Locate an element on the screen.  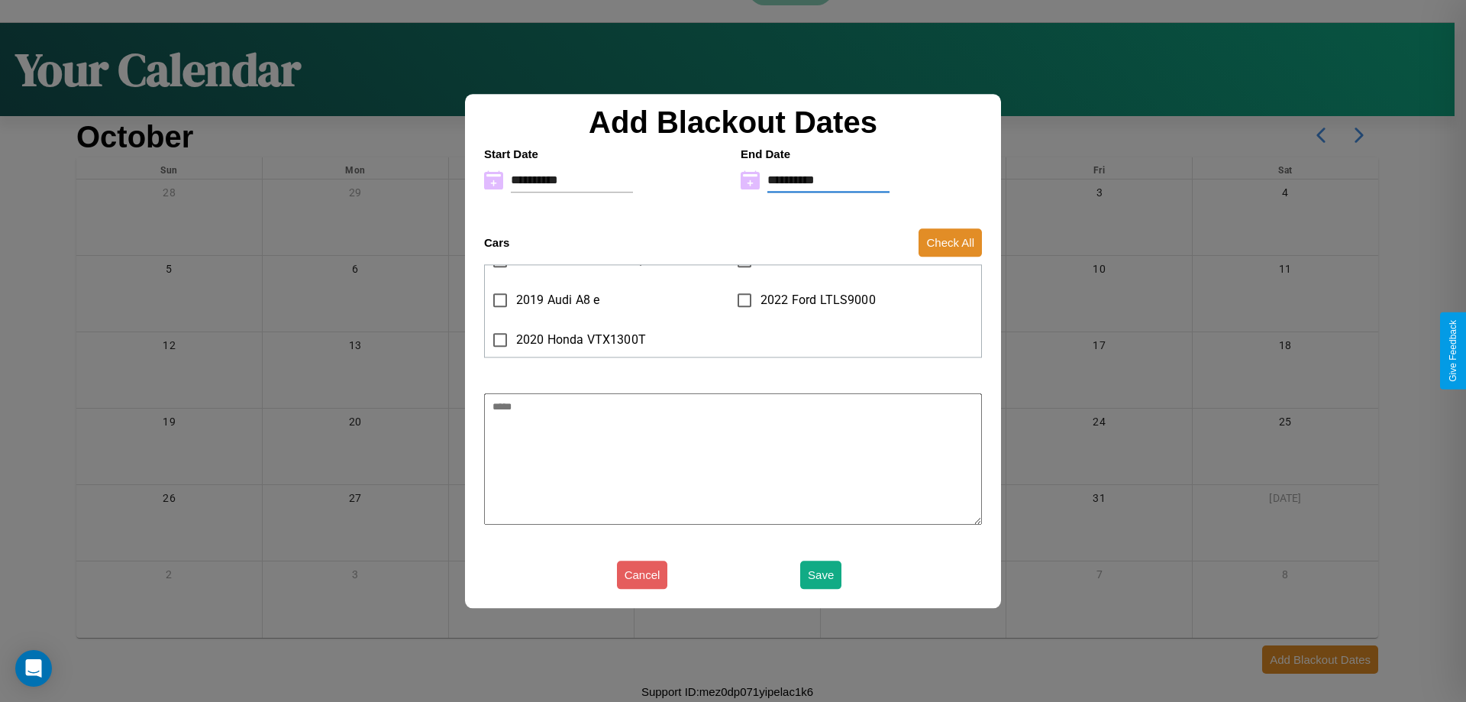
h4: Cars is located at coordinates (496, 242).